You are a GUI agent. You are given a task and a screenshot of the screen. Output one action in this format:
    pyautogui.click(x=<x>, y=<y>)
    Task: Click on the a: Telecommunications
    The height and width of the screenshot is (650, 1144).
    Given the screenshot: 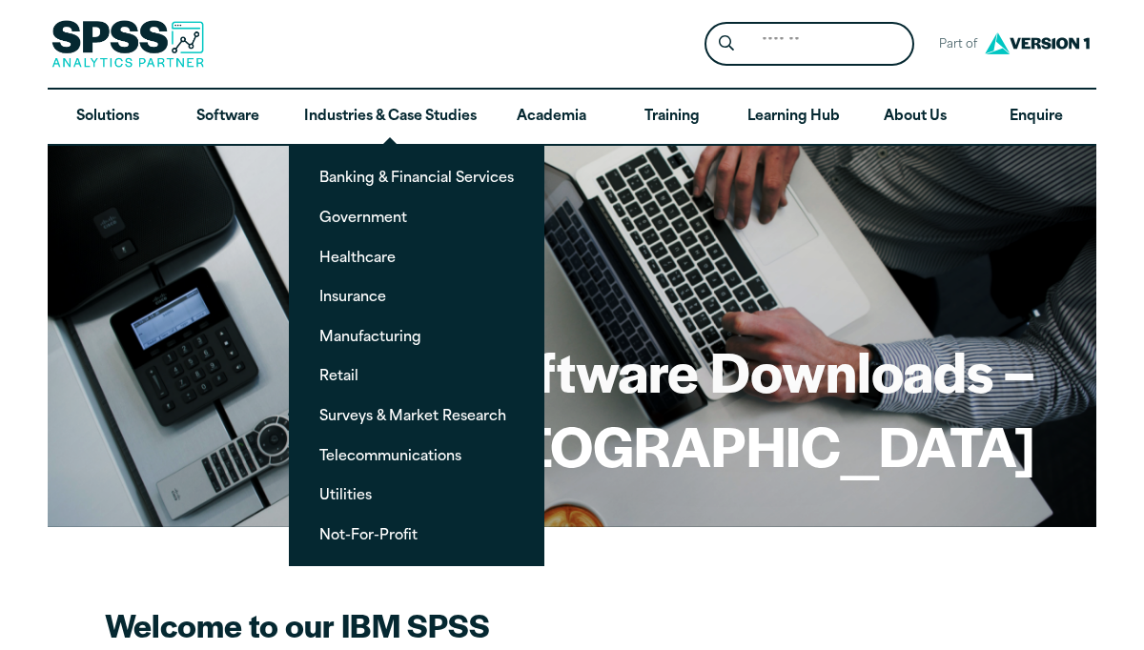 What is the action you would take?
    pyautogui.click(x=416, y=455)
    